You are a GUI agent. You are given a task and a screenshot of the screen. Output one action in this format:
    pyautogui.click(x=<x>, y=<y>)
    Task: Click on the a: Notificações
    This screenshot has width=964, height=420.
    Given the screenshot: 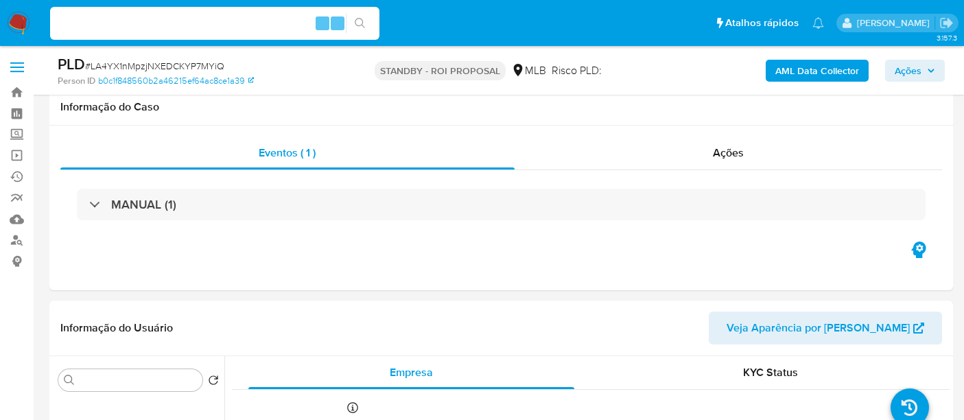 What is the action you would take?
    pyautogui.click(x=818, y=23)
    